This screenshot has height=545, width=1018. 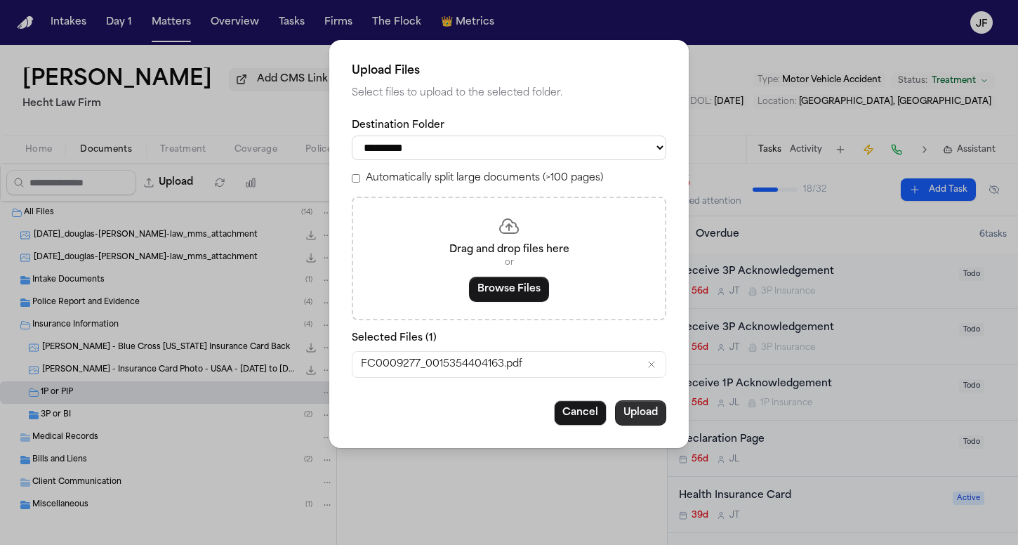 I want to click on p: or, so click(x=509, y=263).